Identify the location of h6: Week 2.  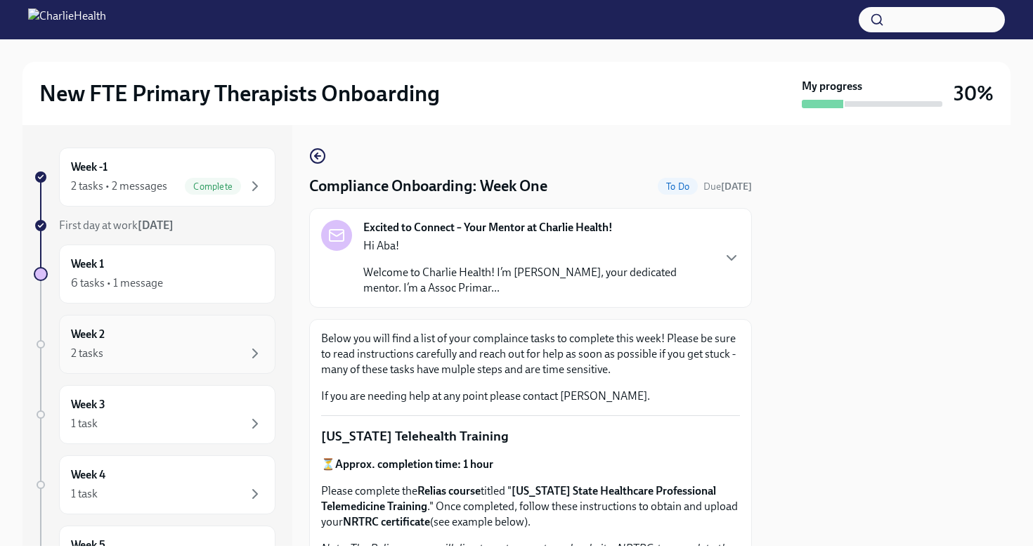
(88, 334).